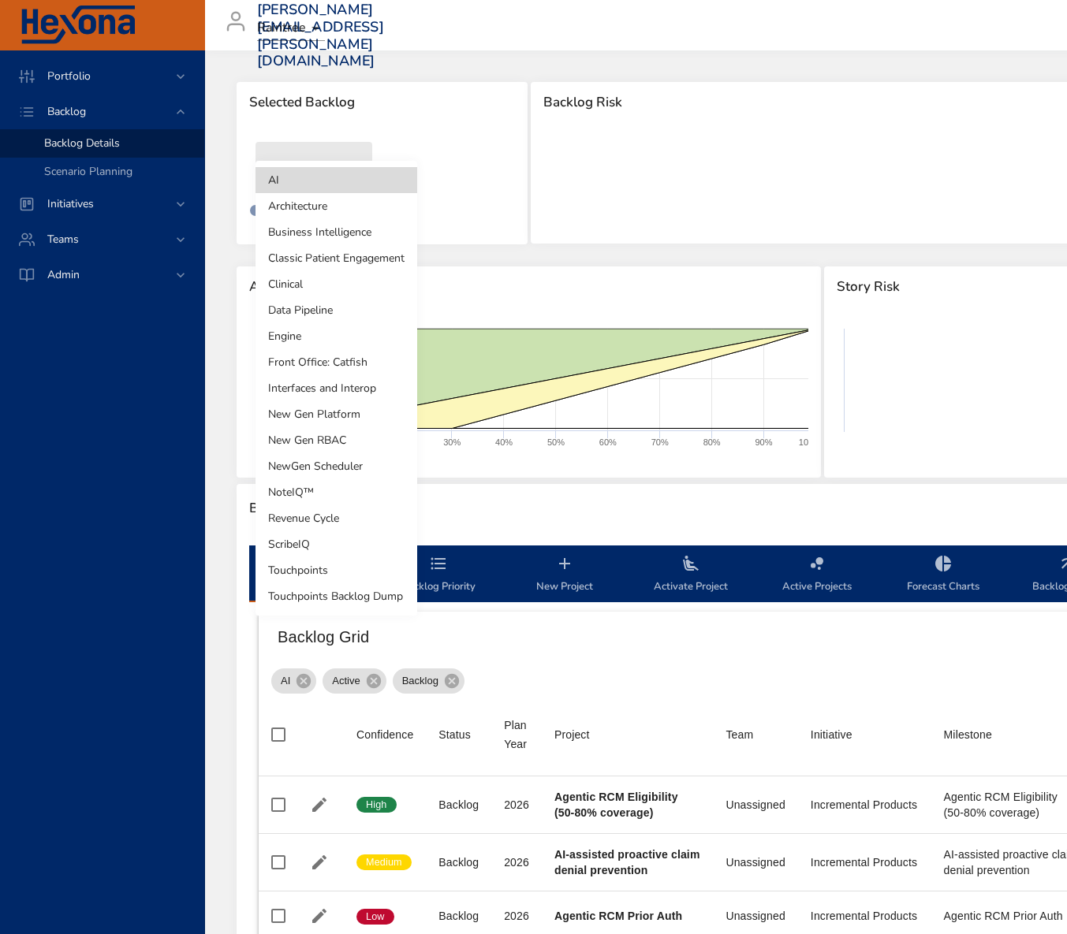  I want to click on li: Touchpoints Backlog Dump, so click(336, 596).